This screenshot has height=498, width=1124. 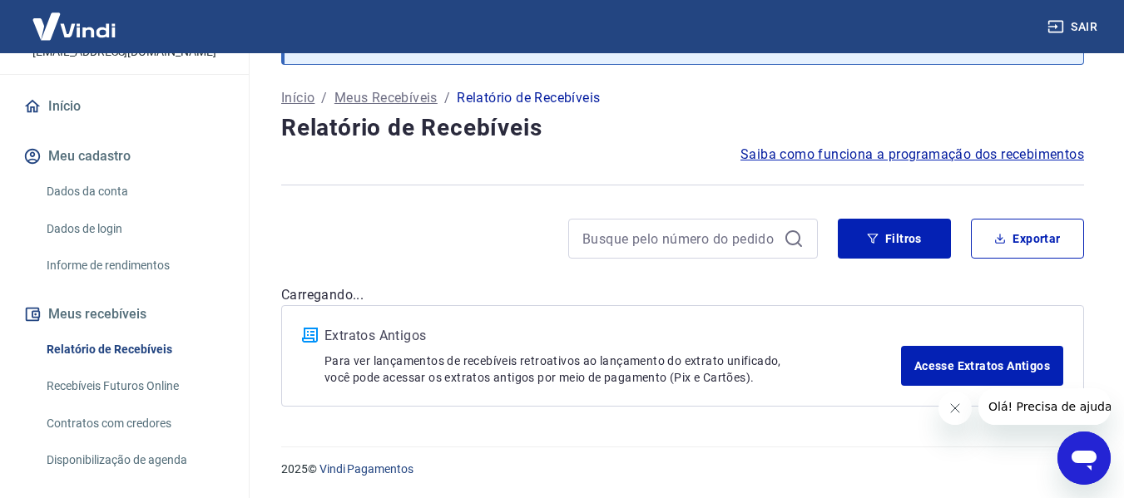 What do you see at coordinates (134, 424) in the screenshot?
I see `a: Contratos com credores` at bounding box center [134, 424].